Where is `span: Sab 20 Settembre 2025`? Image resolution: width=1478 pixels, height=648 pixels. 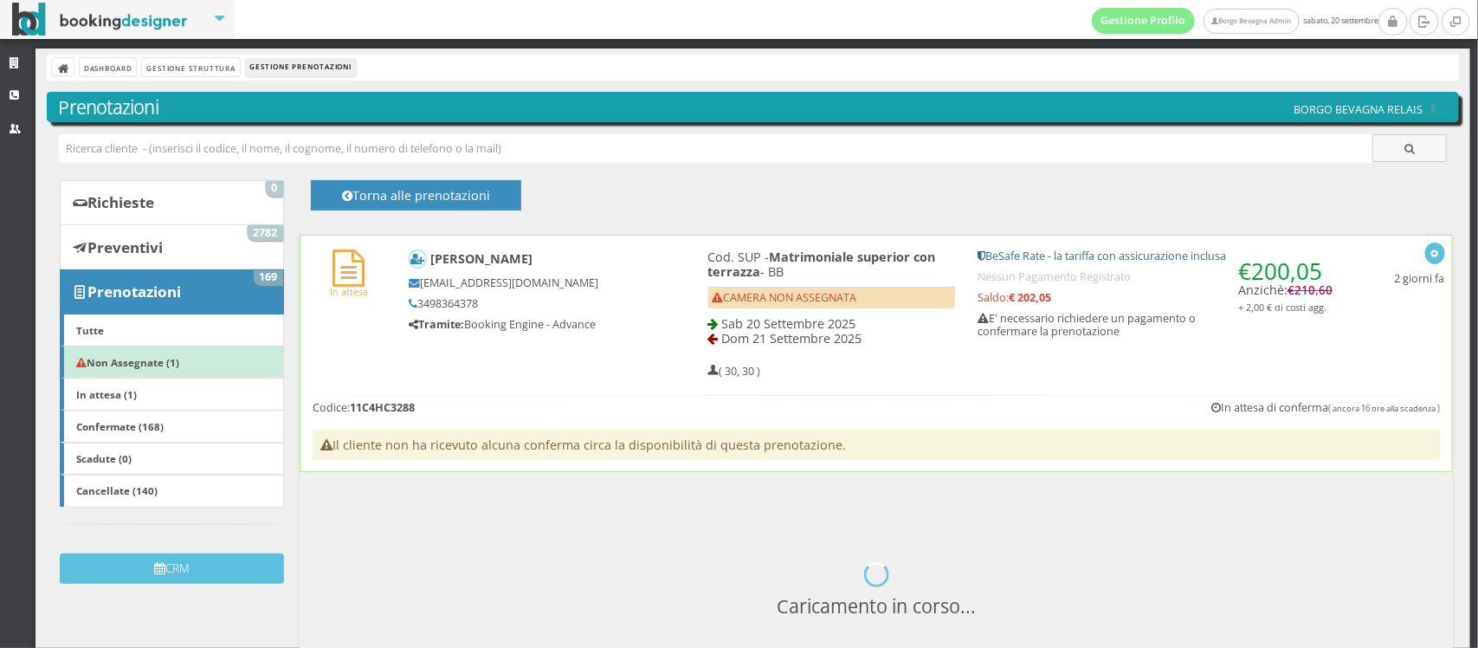 span: Sab 20 Settembre 2025 is located at coordinates (789, 323).